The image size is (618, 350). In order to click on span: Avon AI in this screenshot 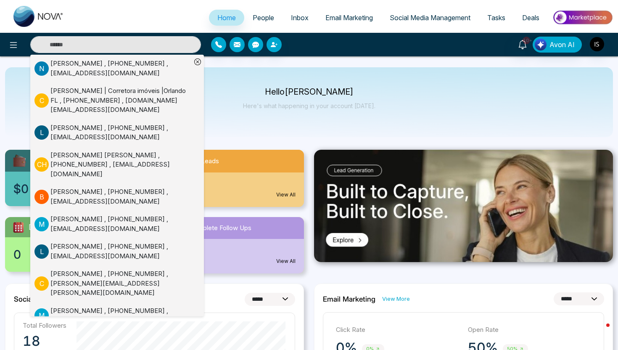, I will do `click(563, 45)`.